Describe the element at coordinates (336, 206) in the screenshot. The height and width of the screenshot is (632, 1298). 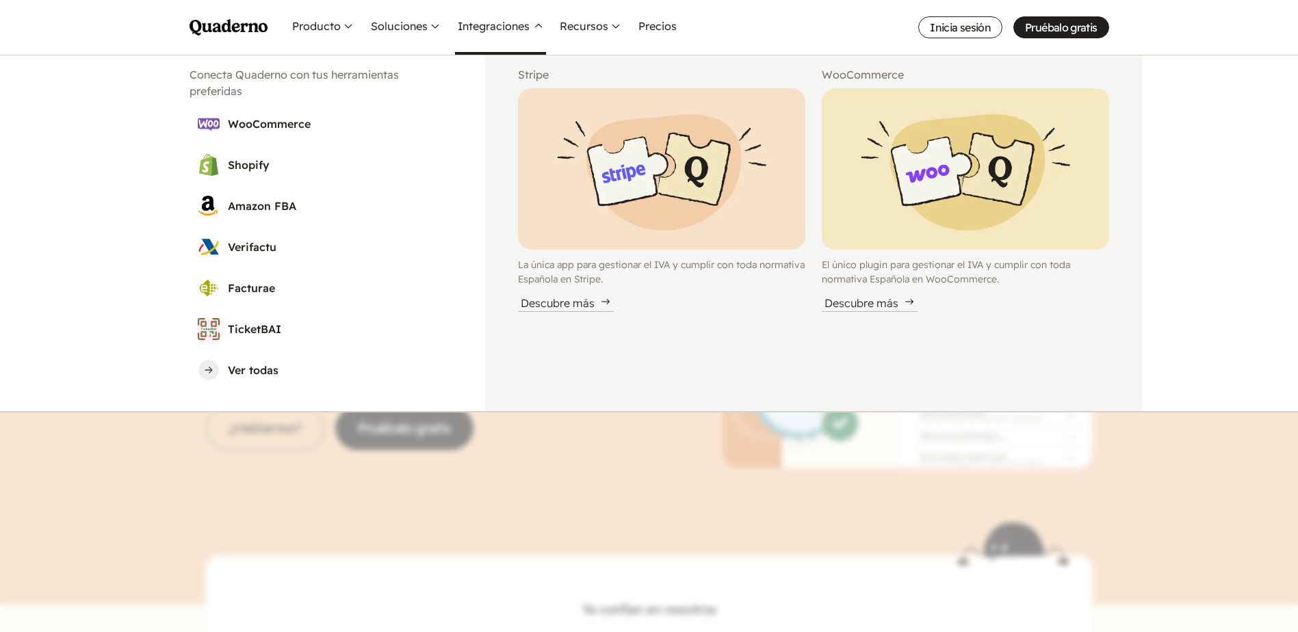
I see `h3: Amazon FBA` at that location.